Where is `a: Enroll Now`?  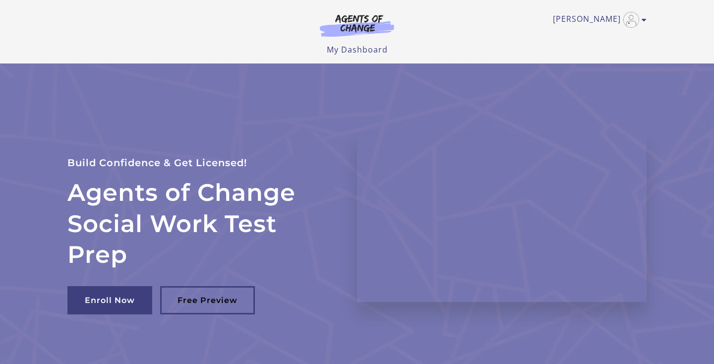
a: Enroll Now is located at coordinates (110, 300).